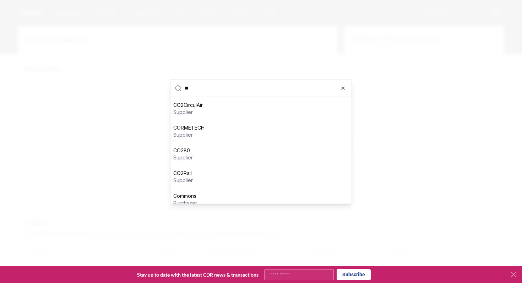  I want to click on p: Commons, so click(185, 196).